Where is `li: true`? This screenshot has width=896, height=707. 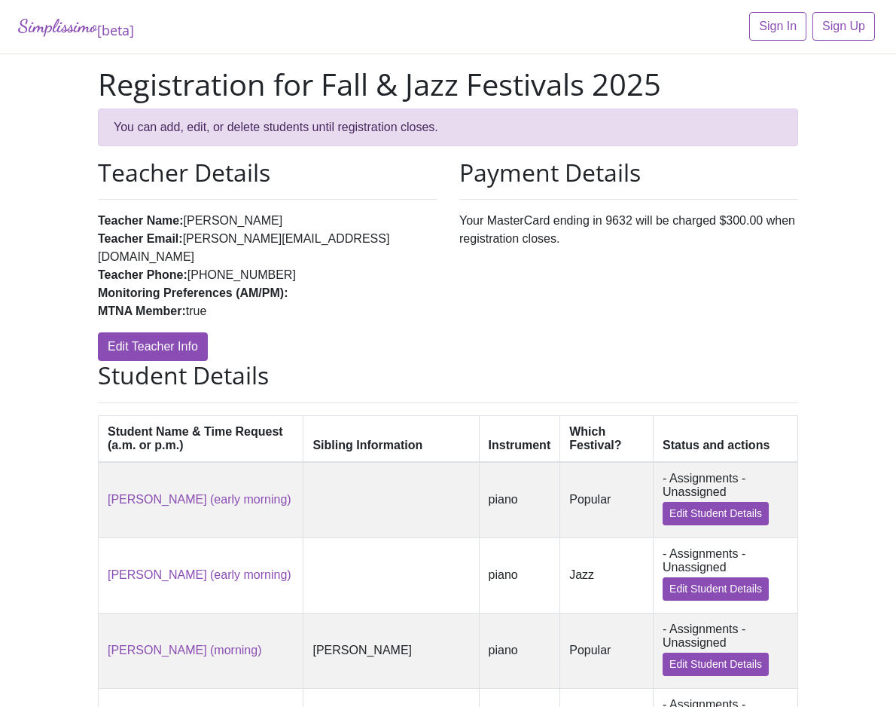
li: true is located at coordinates (267, 311).